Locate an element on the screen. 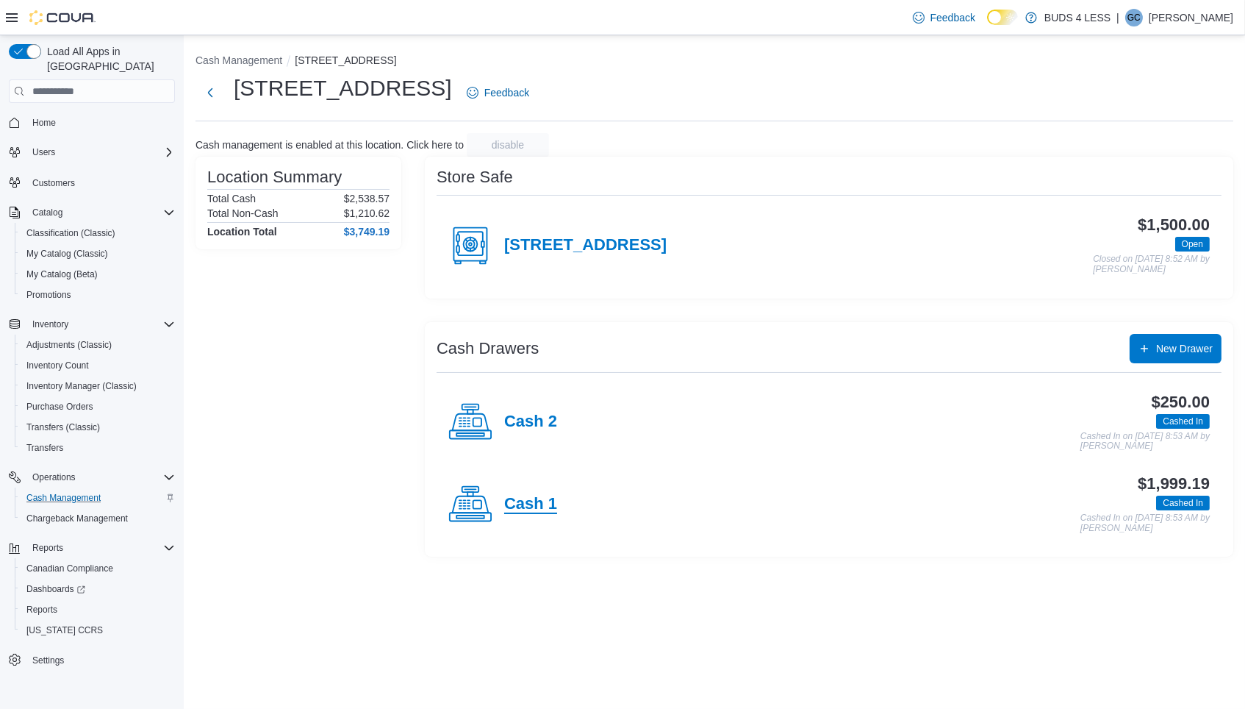 The height and width of the screenshot is (709, 1245). h4: Cash 2 is located at coordinates (531, 422).